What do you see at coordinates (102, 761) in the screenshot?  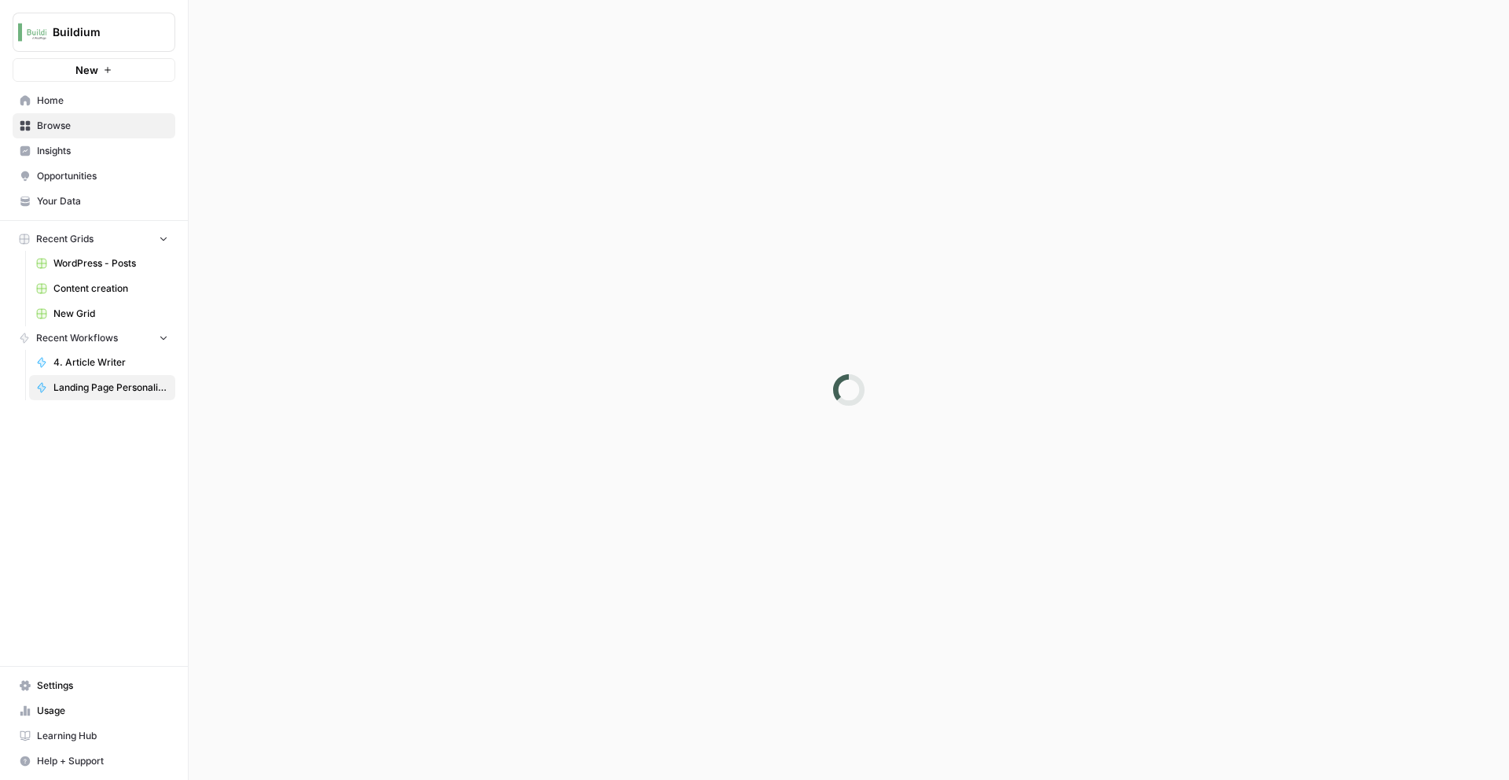 I see `span: Help + Support` at bounding box center [102, 761].